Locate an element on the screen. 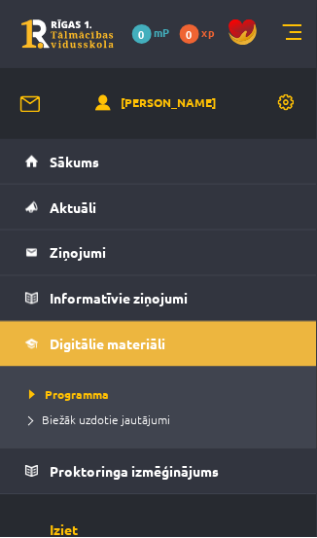  span: xp is located at coordinates (208, 32).